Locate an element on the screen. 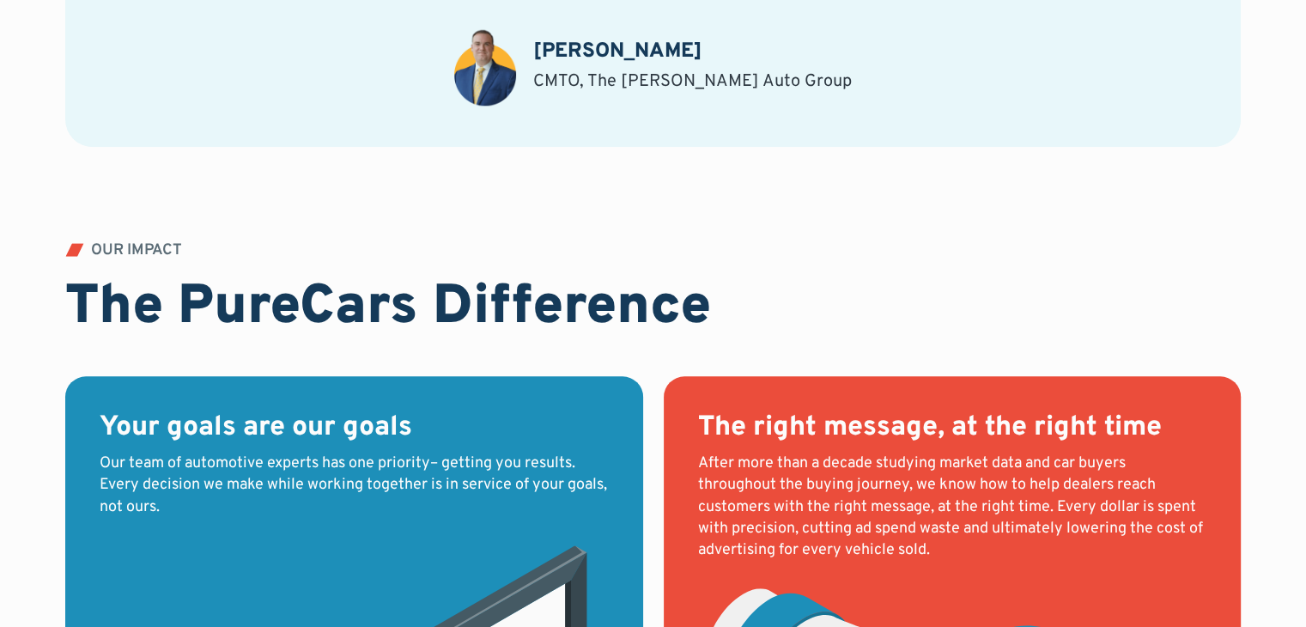  div: OUR IMPACT is located at coordinates (137, 251).